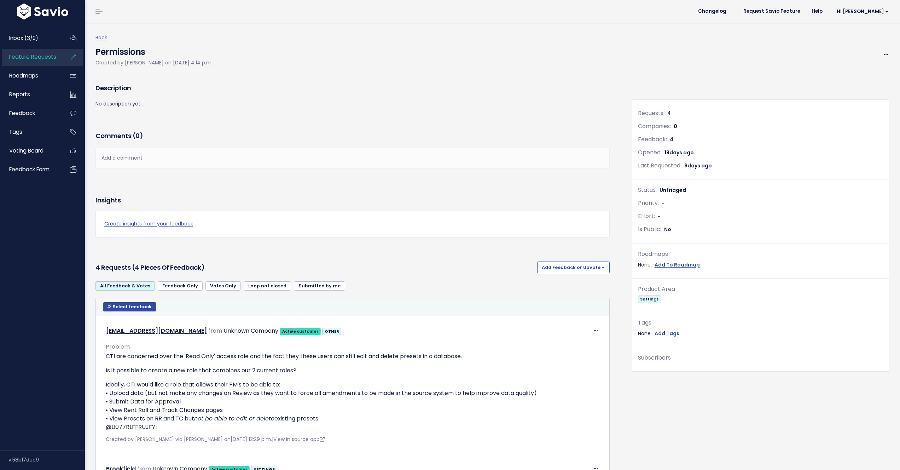 The width and height of the screenshot is (900, 470). What do you see at coordinates (654, 357) in the screenshot?
I see `span: Subscribers` at bounding box center [654, 357].